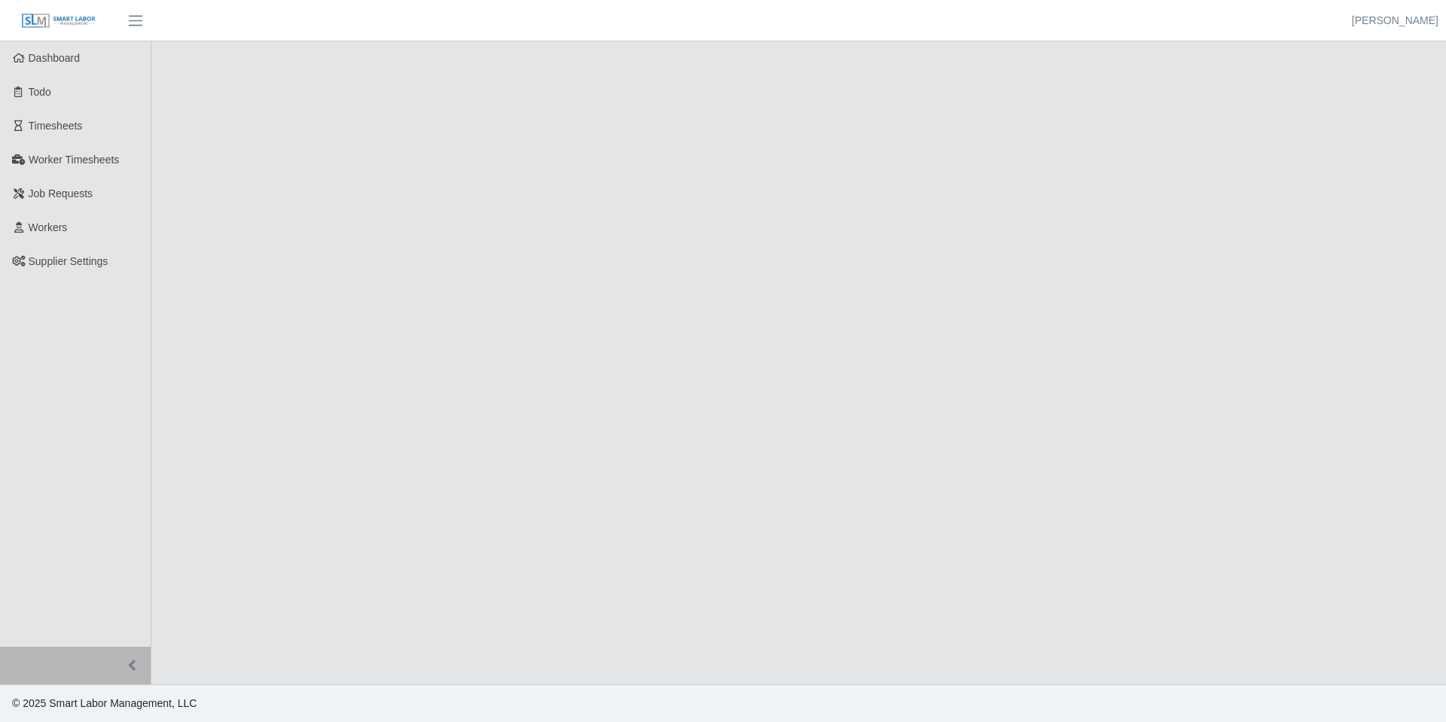 The height and width of the screenshot is (722, 1446). Describe the element at coordinates (48, 227) in the screenshot. I see `span: Workers` at that location.